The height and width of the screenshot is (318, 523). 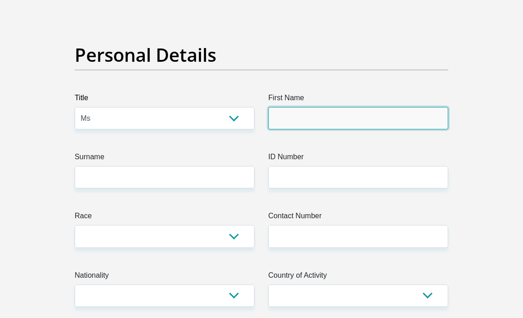 I want to click on input: Contact Number, so click(x=358, y=236).